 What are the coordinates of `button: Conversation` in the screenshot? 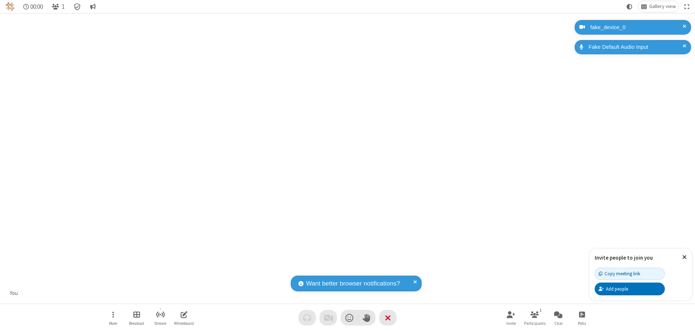 It's located at (93, 7).